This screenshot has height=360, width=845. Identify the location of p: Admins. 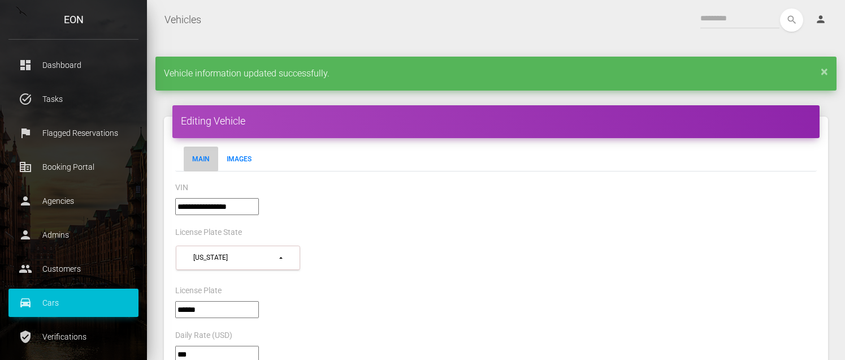
(73, 235).